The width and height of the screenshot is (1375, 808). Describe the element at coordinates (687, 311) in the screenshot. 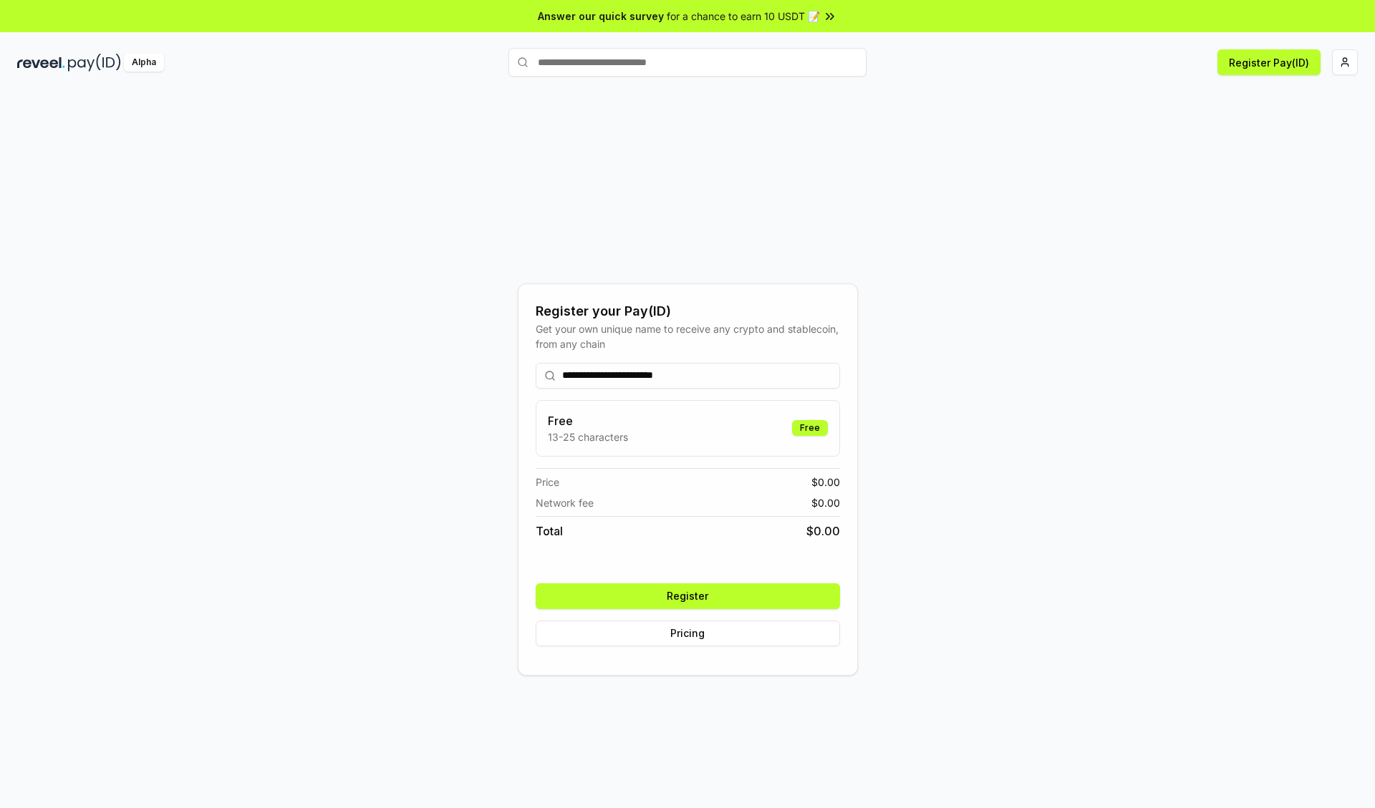

I see `div: Register your Pay(ID)` at that location.